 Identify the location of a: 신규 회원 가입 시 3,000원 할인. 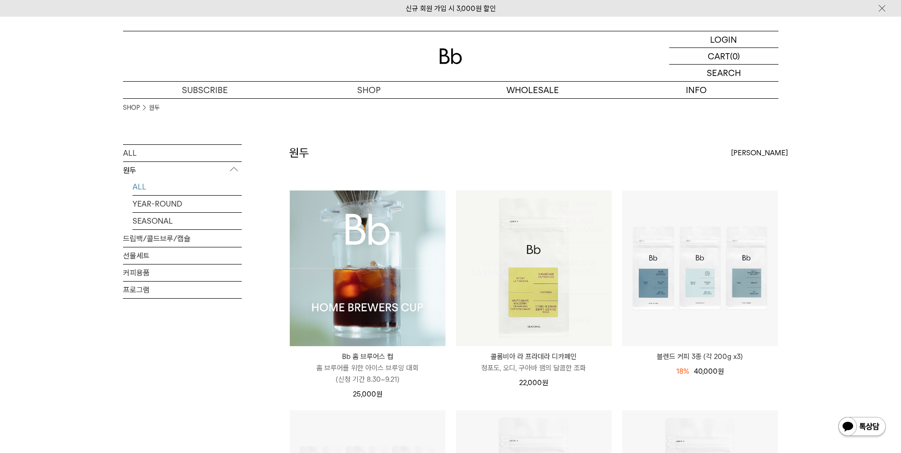
(451, 9).